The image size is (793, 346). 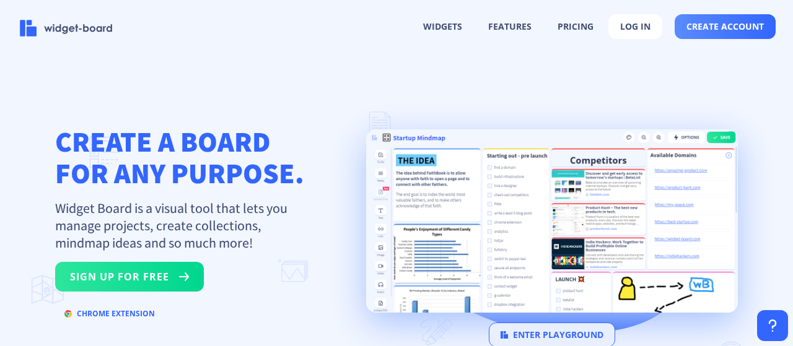 I want to click on button: widgets, so click(x=443, y=27).